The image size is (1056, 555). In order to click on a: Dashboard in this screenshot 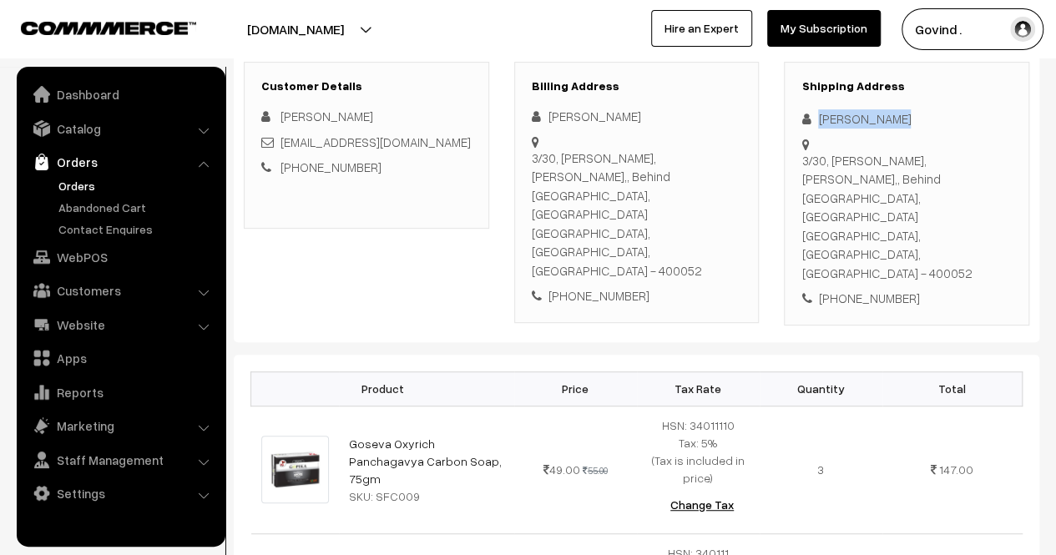, I will do `click(120, 94)`.